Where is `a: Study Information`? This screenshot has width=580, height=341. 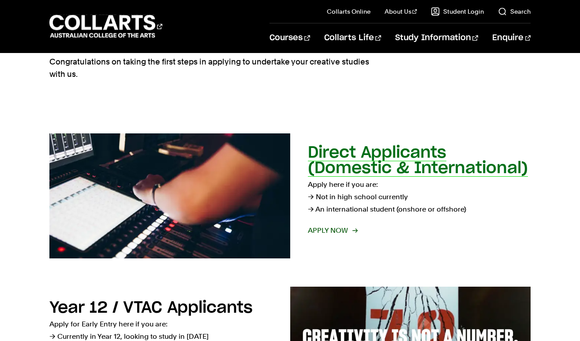 a: Study Information is located at coordinates (437, 38).